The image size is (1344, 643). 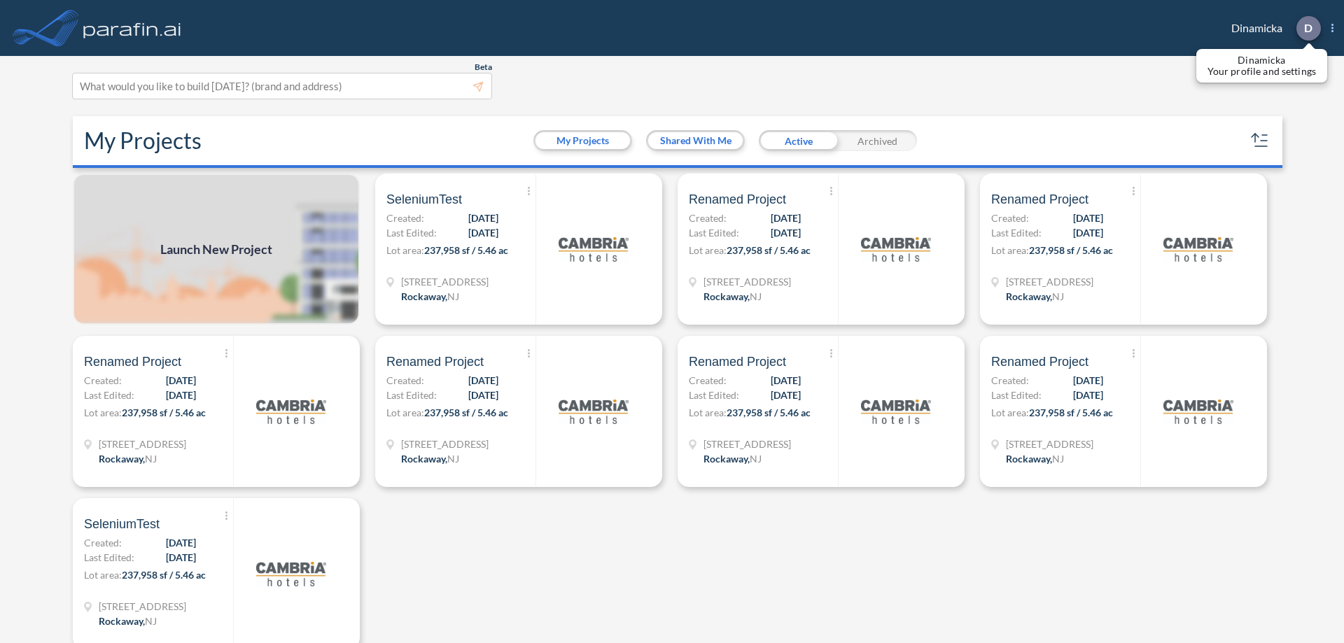 What do you see at coordinates (216, 249) in the screenshot?
I see `span: Launch New Project` at bounding box center [216, 249].